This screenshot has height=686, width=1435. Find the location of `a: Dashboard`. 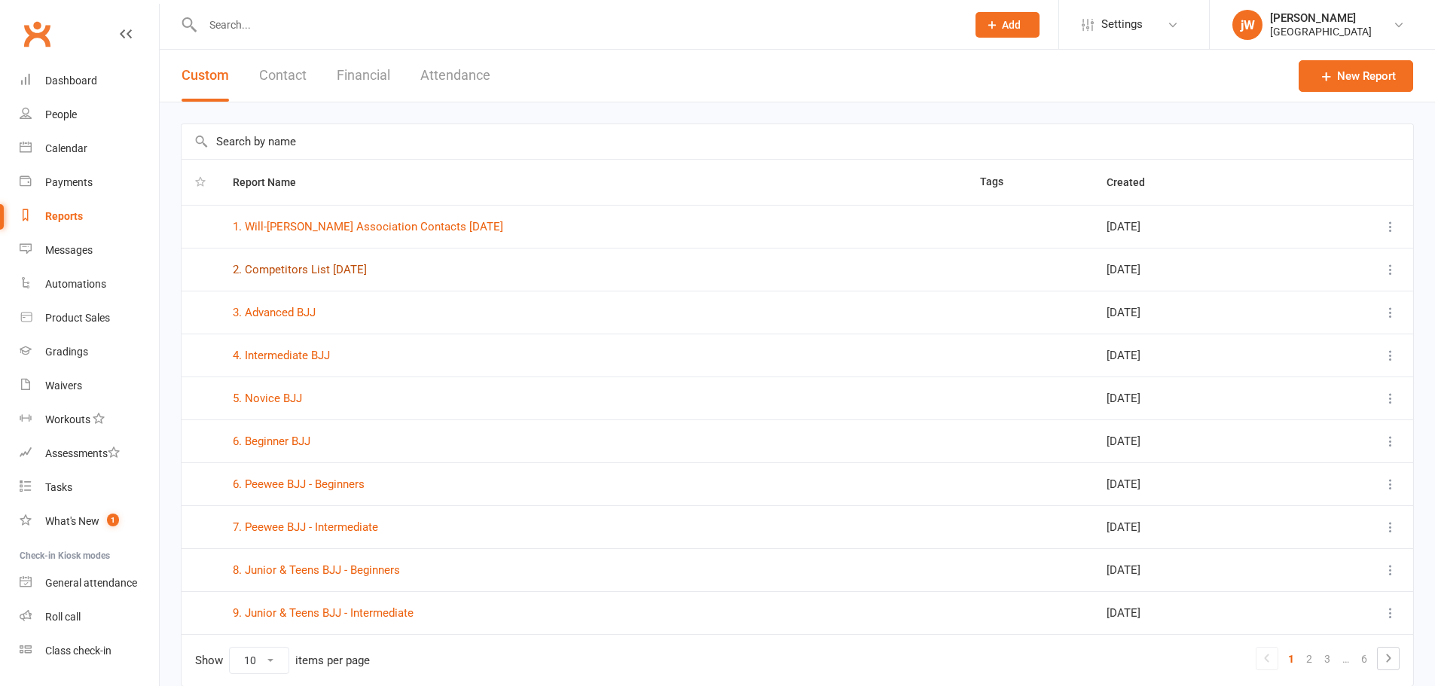

a: Dashboard is located at coordinates (89, 81).